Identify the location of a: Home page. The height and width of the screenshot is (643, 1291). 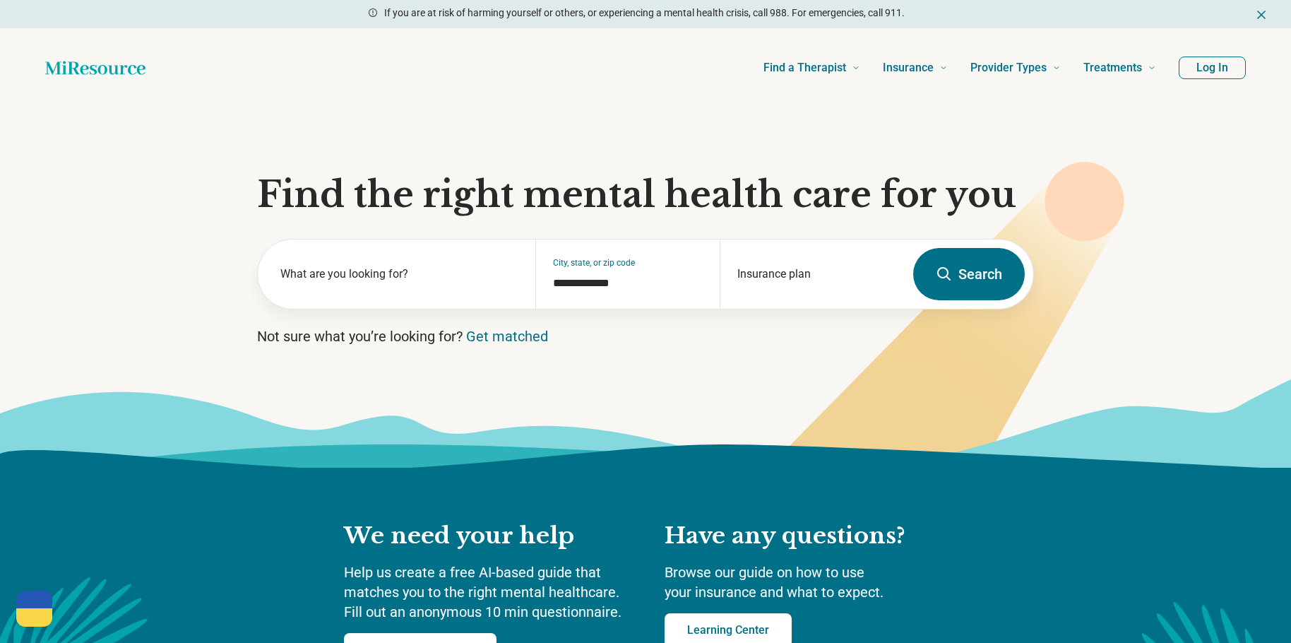
(95, 68).